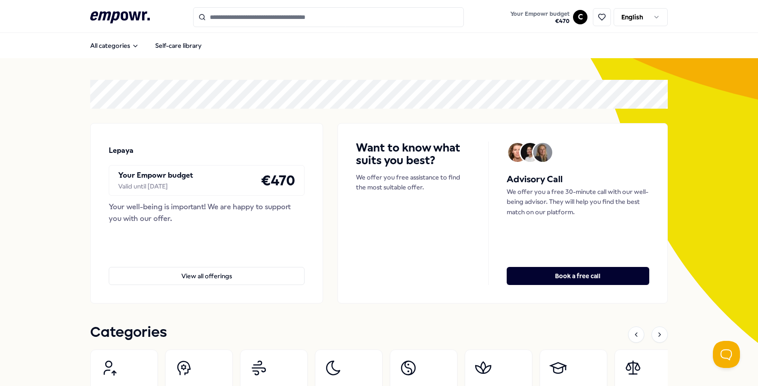 The width and height of the screenshot is (758, 386). Describe the element at coordinates (207, 213) in the screenshot. I see `div: Your well-being is important! We are happy to support you with our offer.` at that location.